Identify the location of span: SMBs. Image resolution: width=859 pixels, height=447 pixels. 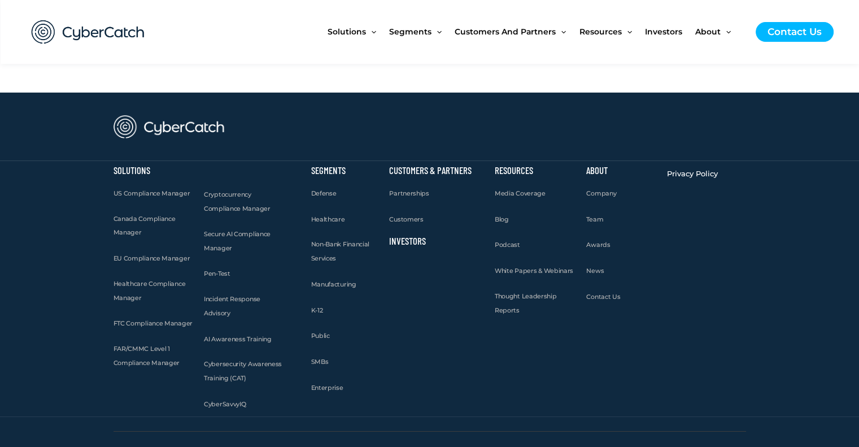
(319, 362).